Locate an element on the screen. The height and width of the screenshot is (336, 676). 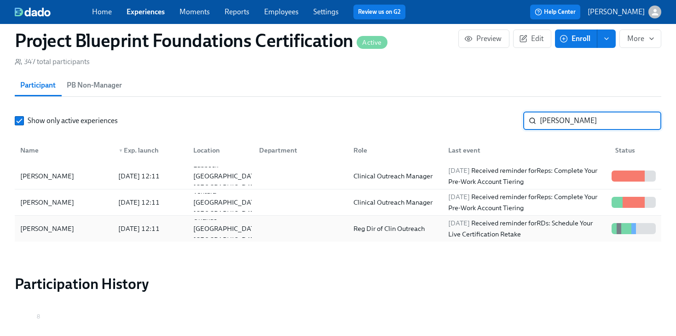
span: Participant is located at coordinates (38, 85).